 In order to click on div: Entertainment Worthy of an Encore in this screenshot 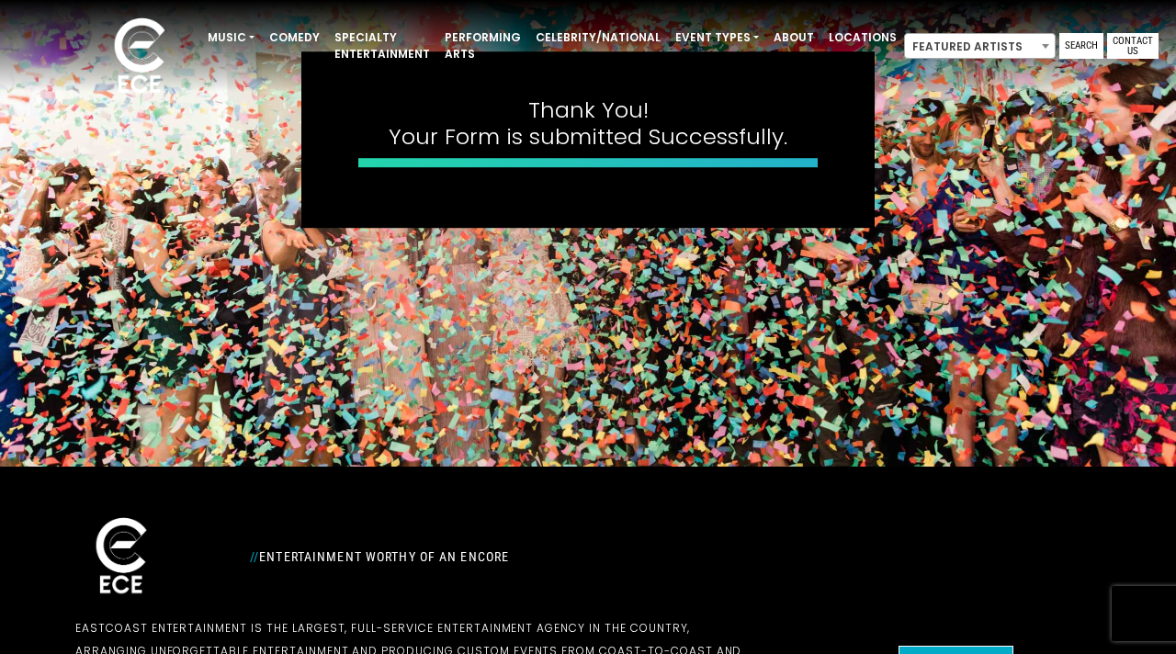, I will do `click(501, 557)`.